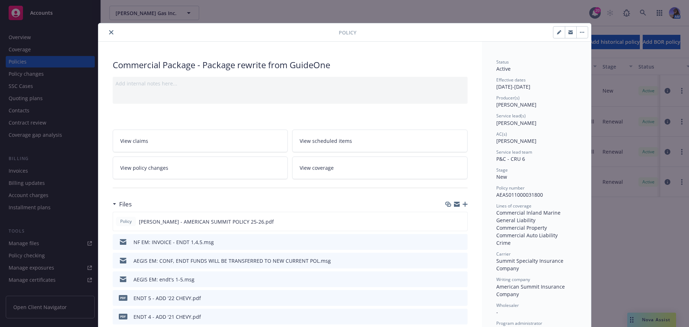  What do you see at coordinates (537, 228) in the screenshot?
I see `div: Commercial Property` at bounding box center [537, 228].